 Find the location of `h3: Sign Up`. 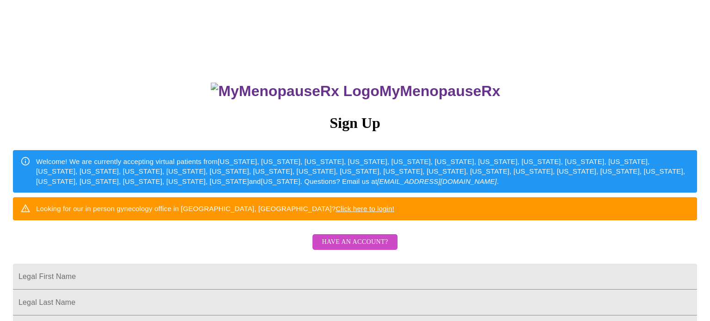

h3: Sign Up is located at coordinates (355, 123).